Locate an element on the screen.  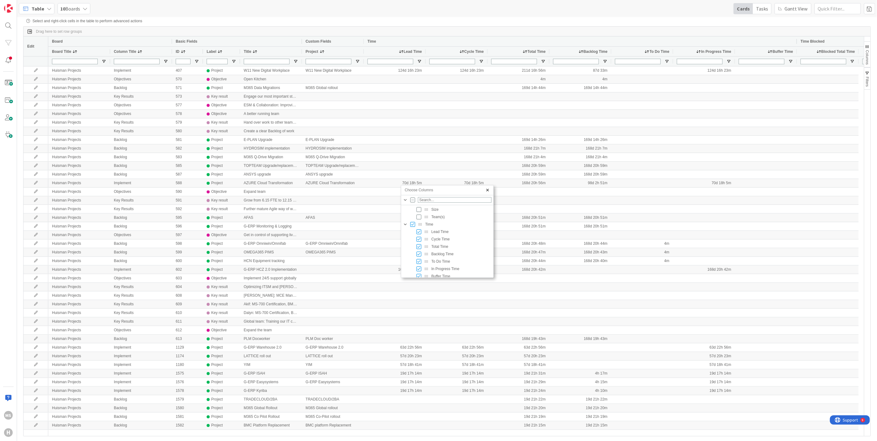
div: G-ERP ISAH is located at coordinates (333, 374).